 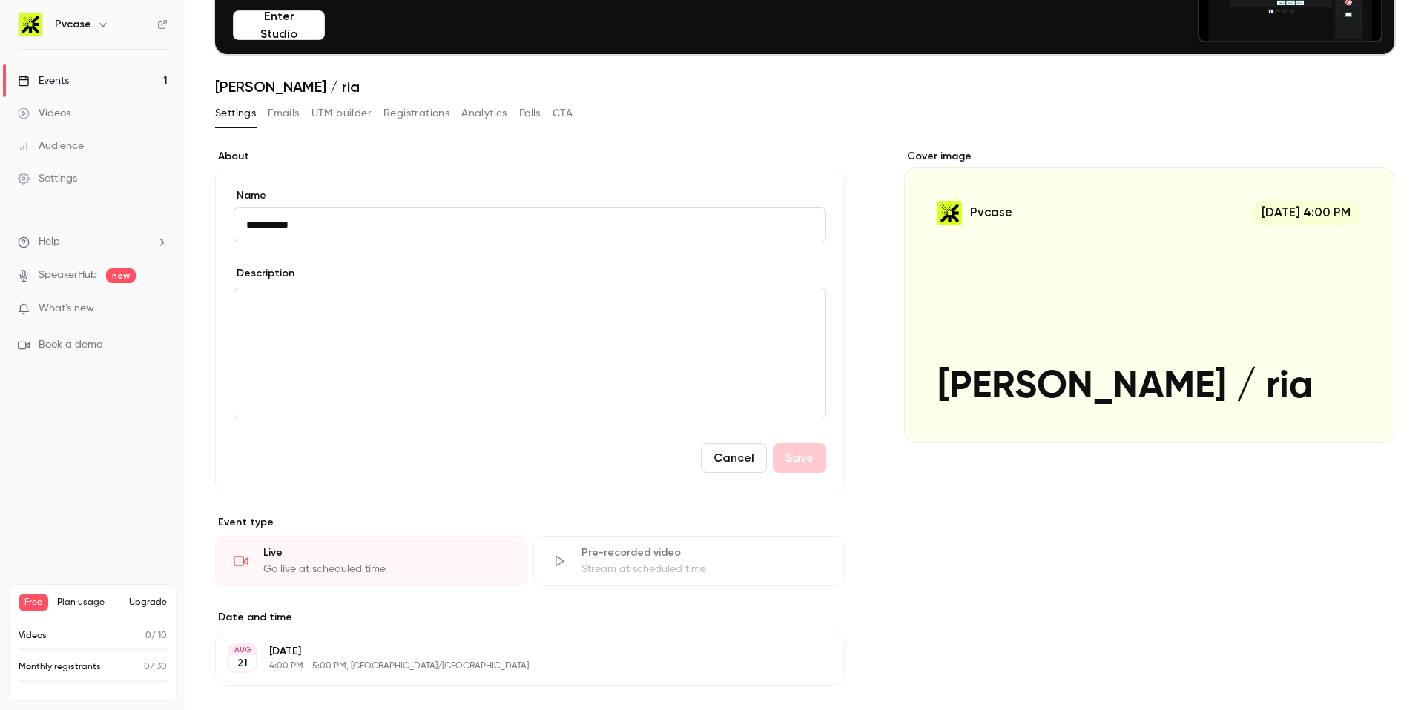 What do you see at coordinates (1149, 296) in the screenshot?
I see `section: Cover image` at bounding box center [1149, 296].